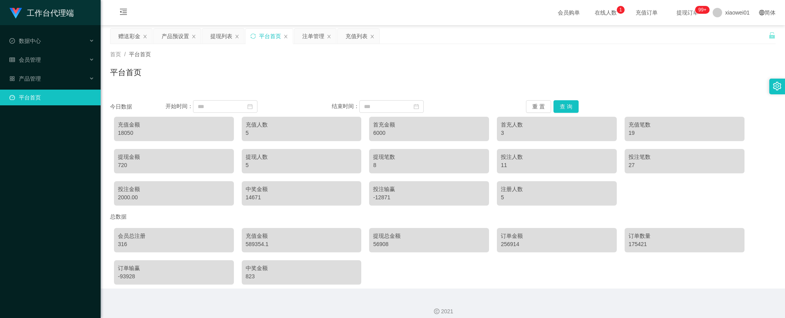 Image resolution: width=785 pixels, height=318 pixels. Describe the element at coordinates (437, 311) in the screenshot. I see `i: 图标: copyright` at that location.